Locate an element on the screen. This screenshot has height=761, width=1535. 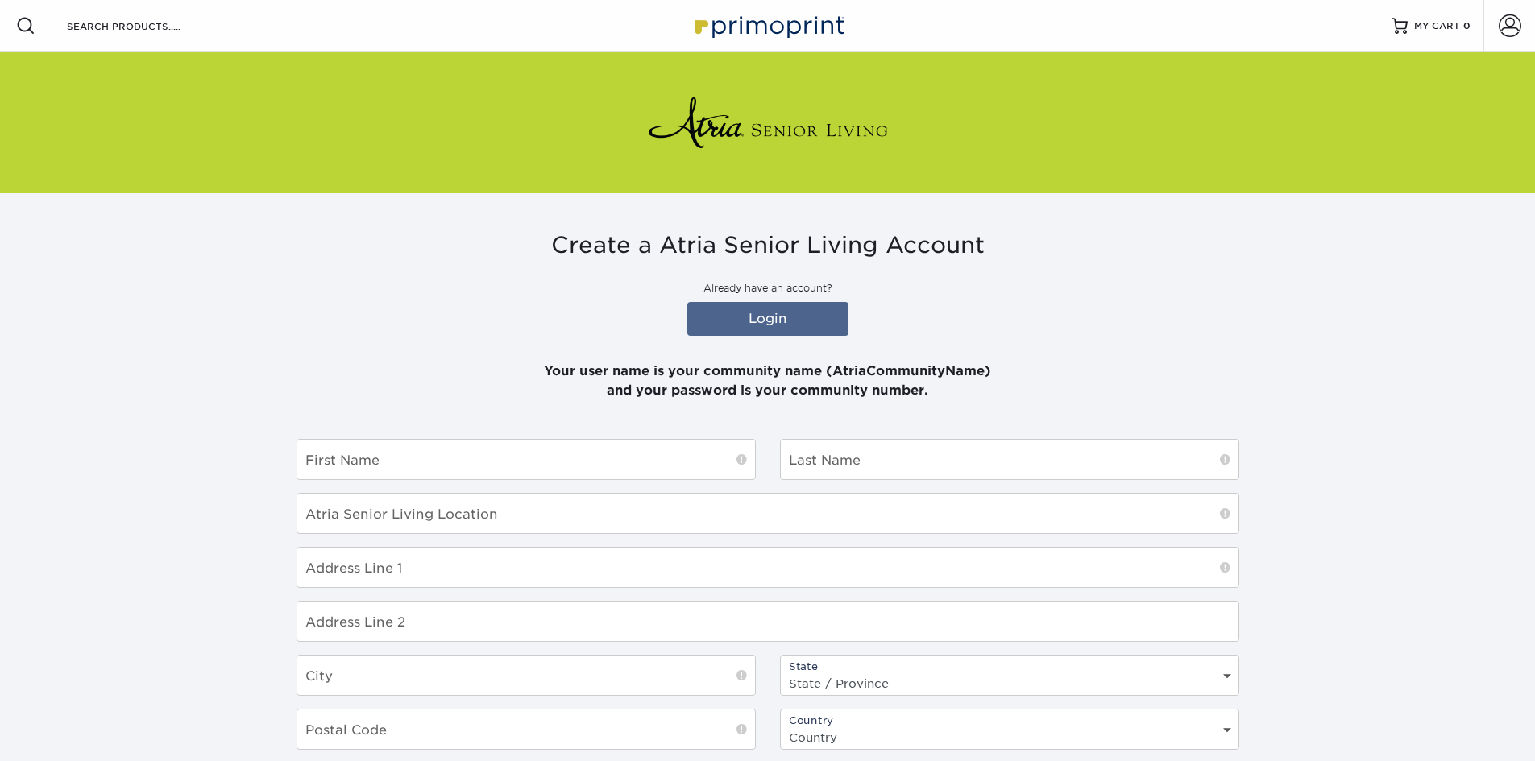
h3: Create a Atria Senior Living Account is located at coordinates (768, 246).